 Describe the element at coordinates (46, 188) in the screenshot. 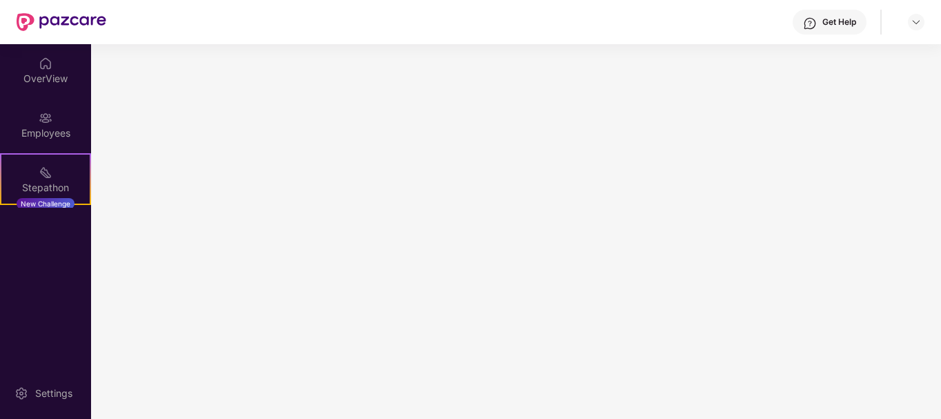

I see `div: Stepathon` at that location.